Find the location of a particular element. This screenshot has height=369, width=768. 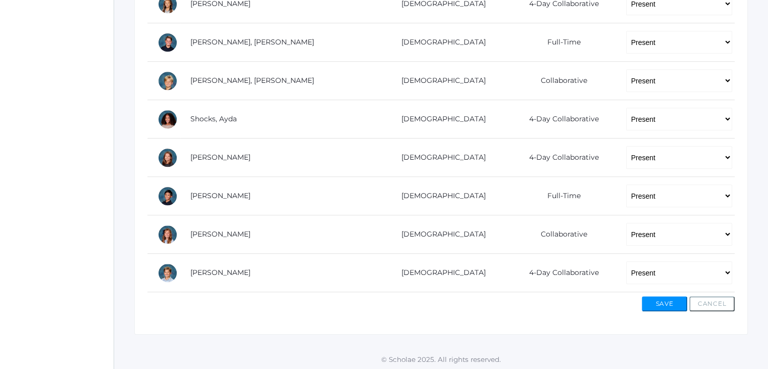

div: Ayla Smith is located at coordinates (168, 158).